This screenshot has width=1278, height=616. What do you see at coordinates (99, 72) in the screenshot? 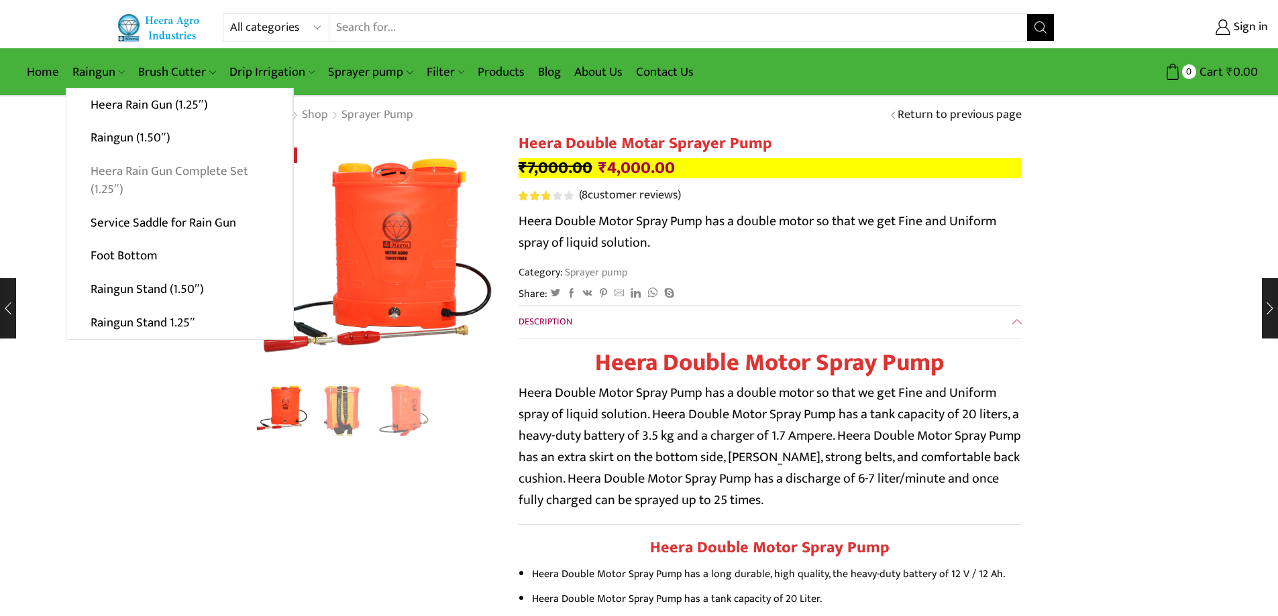
I see `a: Raingun` at bounding box center [99, 72].